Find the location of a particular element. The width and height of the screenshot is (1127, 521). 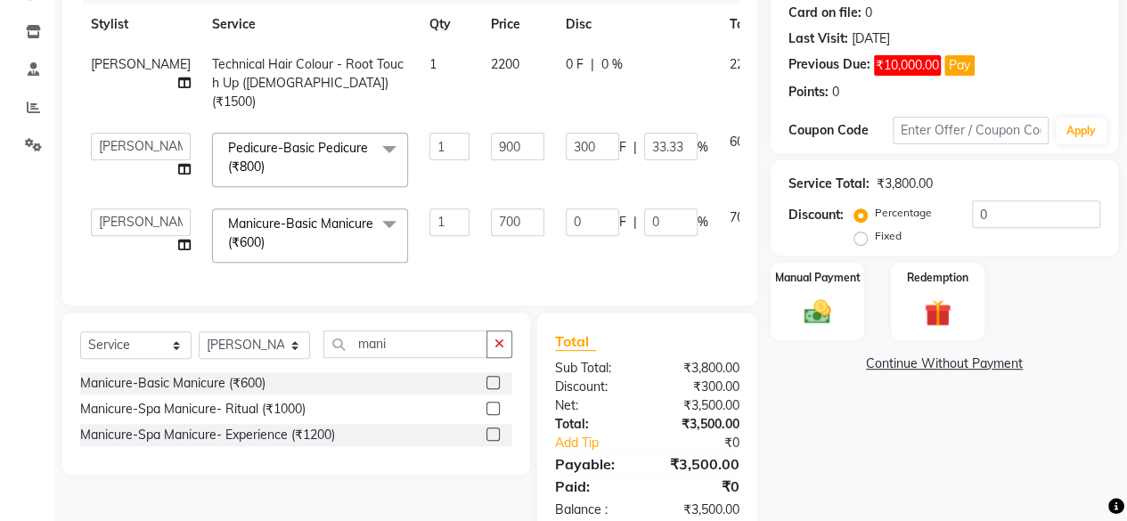

img: _gift.svg is located at coordinates (937, 313).